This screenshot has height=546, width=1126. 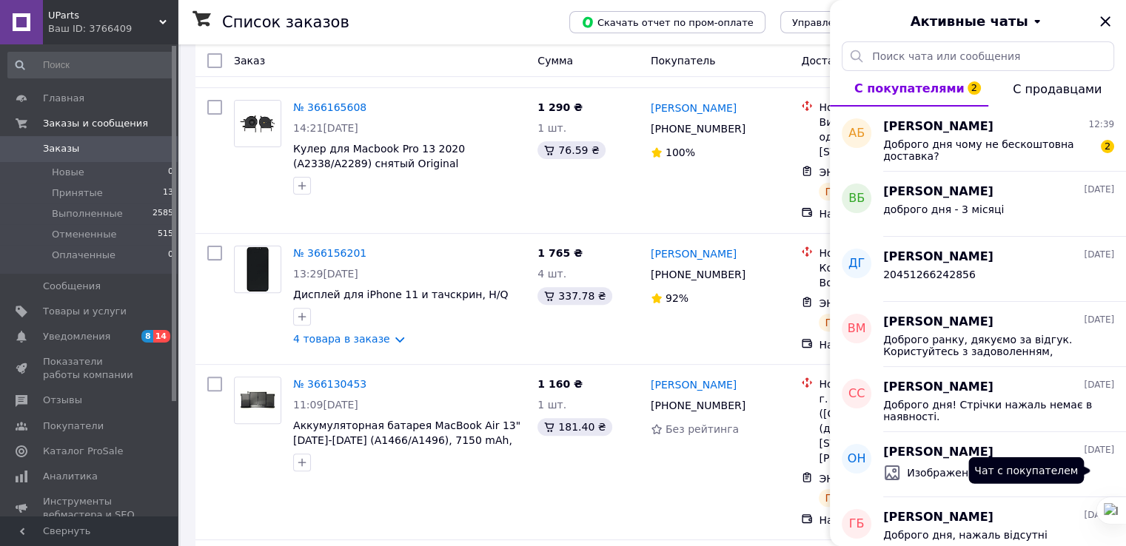 What do you see at coordinates (974, 88) in the screenshot?
I see `span: 2` at bounding box center [974, 88].